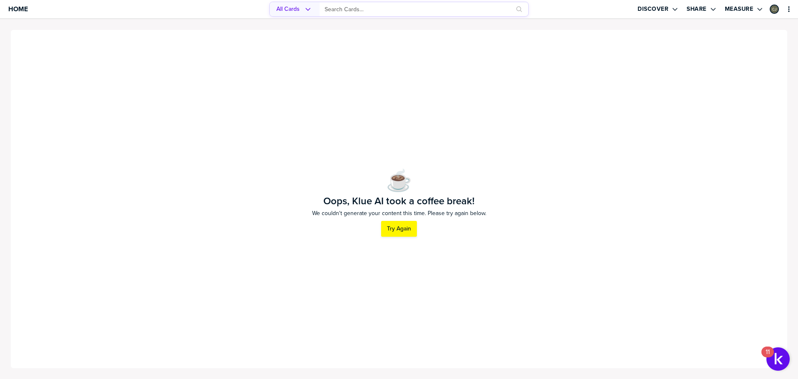 The image size is (798, 379). Describe the element at coordinates (653, 9) in the screenshot. I see `label: Discover` at that location.